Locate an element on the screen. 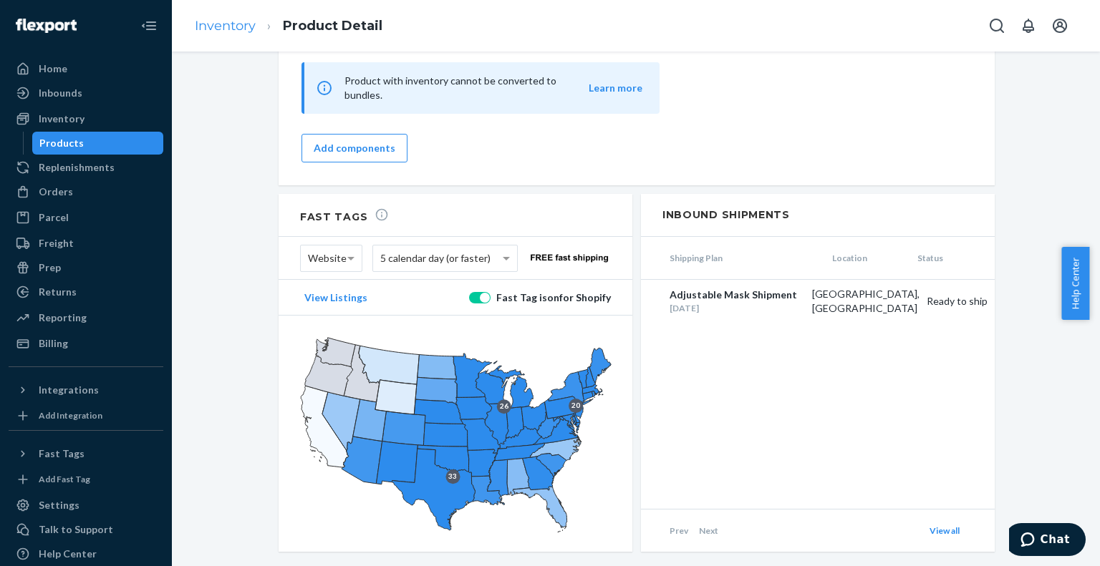 The image size is (1100, 566). div: Freight is located at coordinates (56, 243).